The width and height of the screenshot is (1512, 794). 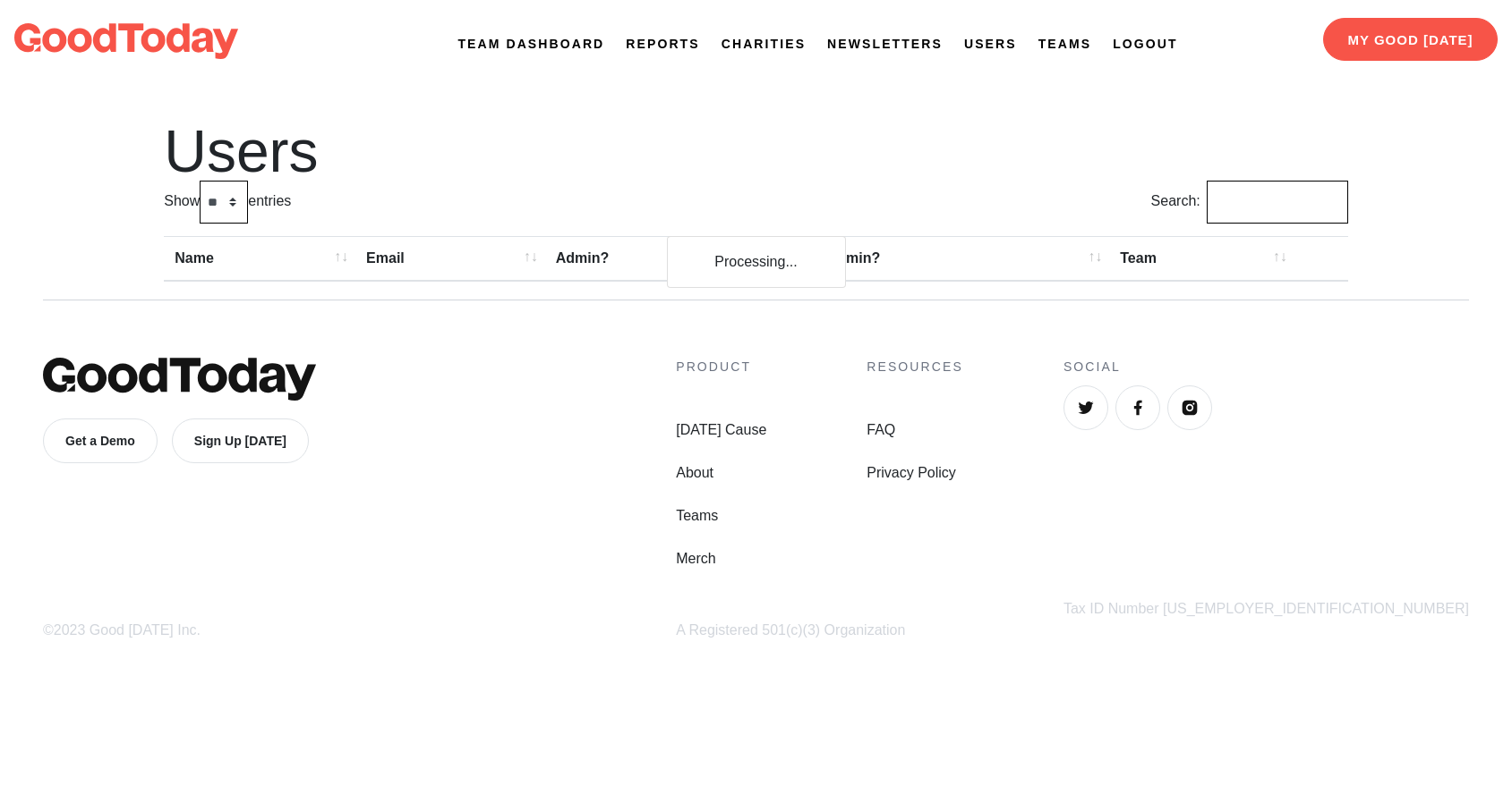 I want to click on select: Showentries, so click(x=224, y=202).